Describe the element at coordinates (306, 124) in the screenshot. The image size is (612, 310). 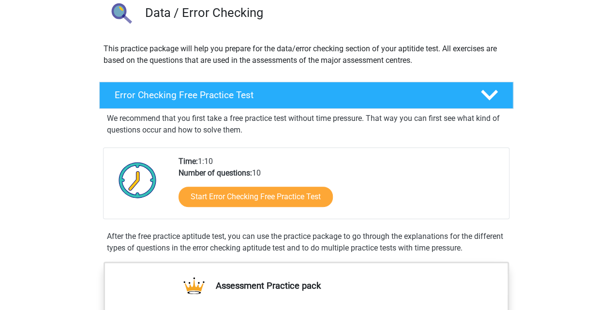
I see `p: We recommend that you first take a free practice test without time pressure. That way you can fir...` at that location.